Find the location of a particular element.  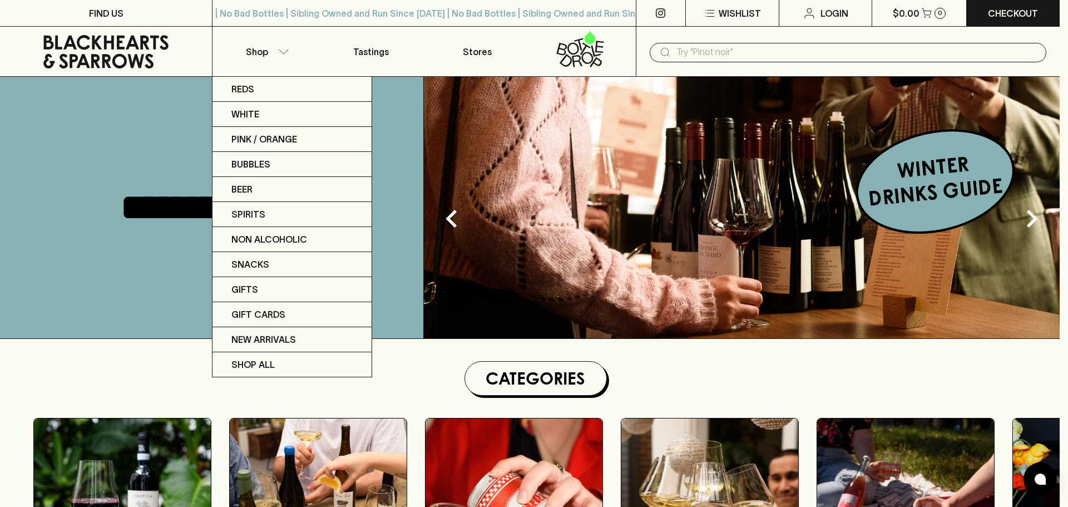

p: SHOP ALL is located at coordinates (253, 364).